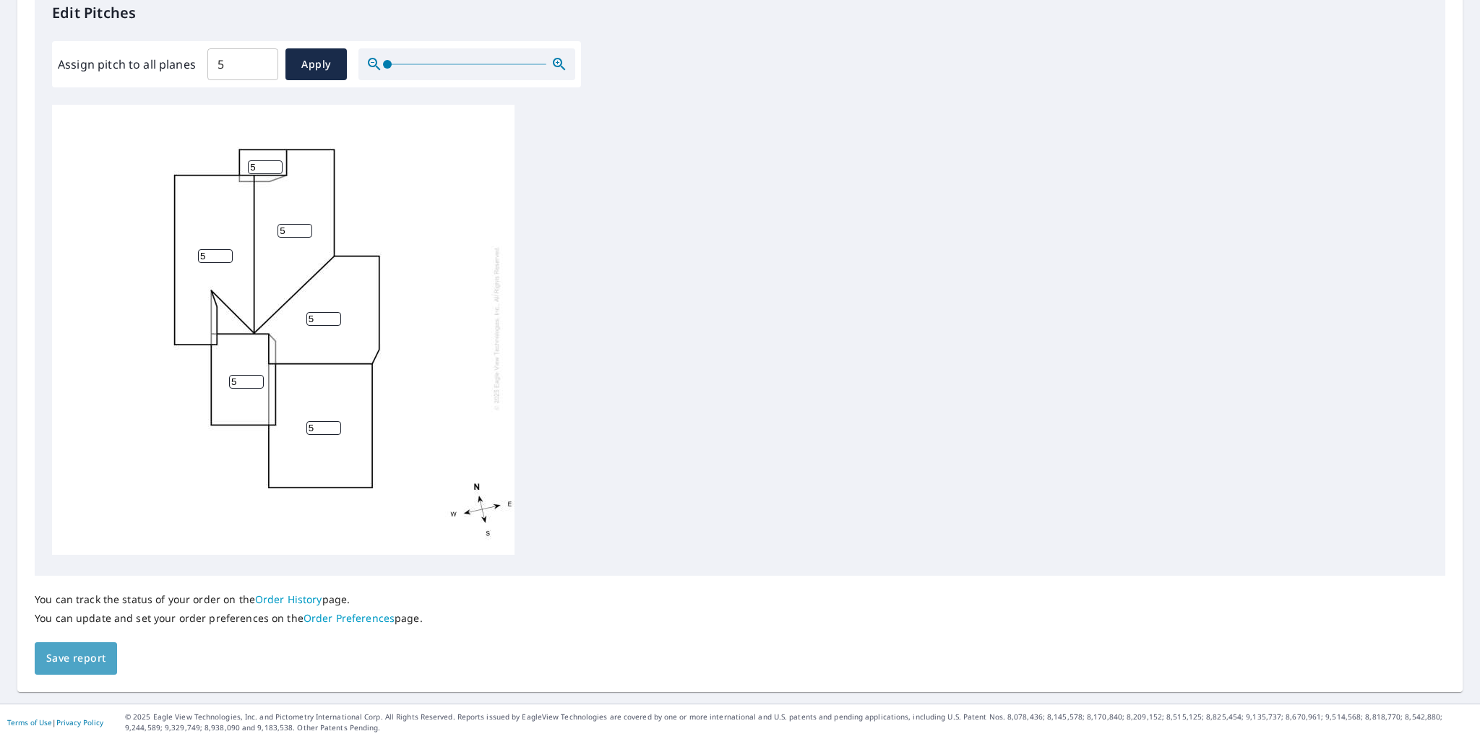 The width and height of the screenshot is (1480, 739). Describe the element at coordinates (740, 13) in the screenshot. I see `p: Edit Pitches` at that location.